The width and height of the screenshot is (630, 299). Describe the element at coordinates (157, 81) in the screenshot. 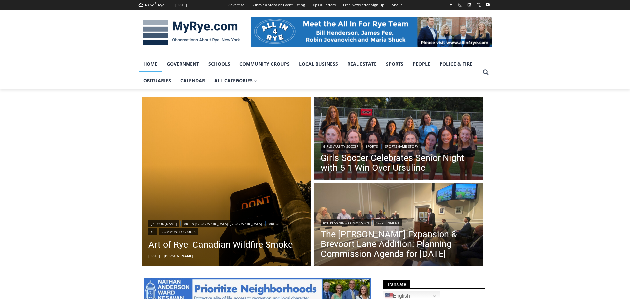

I see `a: Obituaries` at that location.